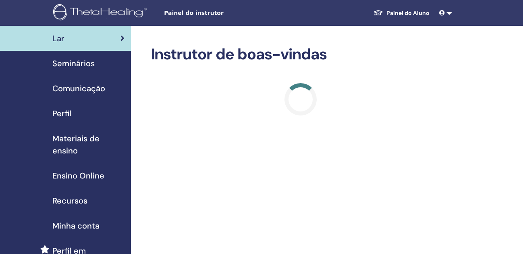 Image resolution: width=523 pixels, height=254 pixels. I want to click on span: Perfil, so click(62, 113).